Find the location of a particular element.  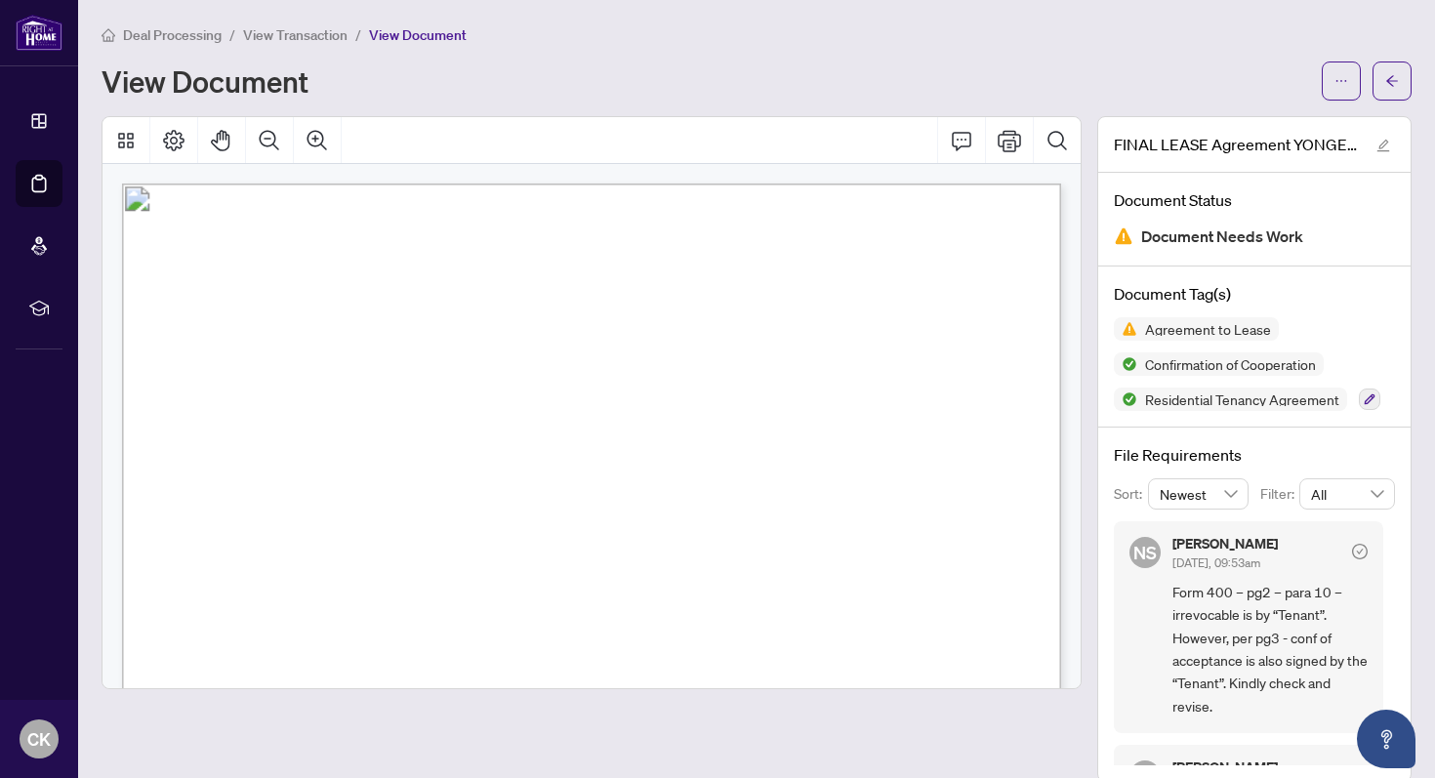

img: Document Status is located at coordinates (1124, 236).